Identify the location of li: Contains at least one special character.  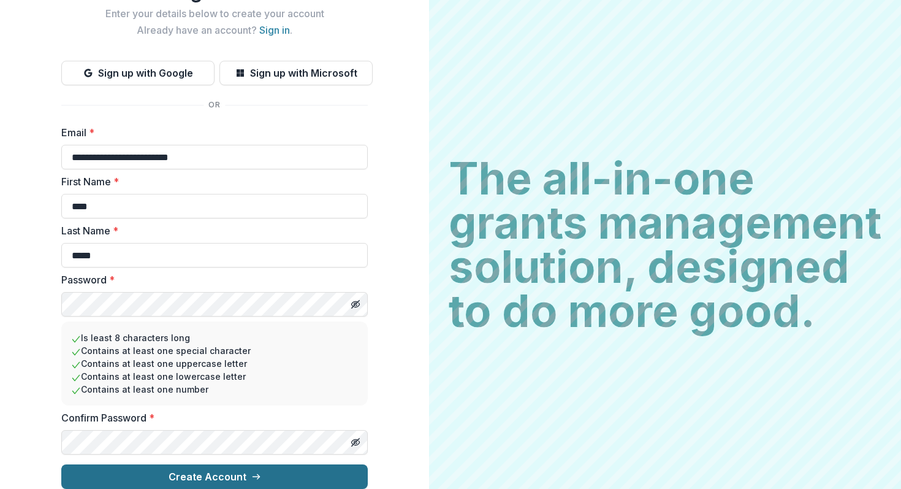
(215, 350).